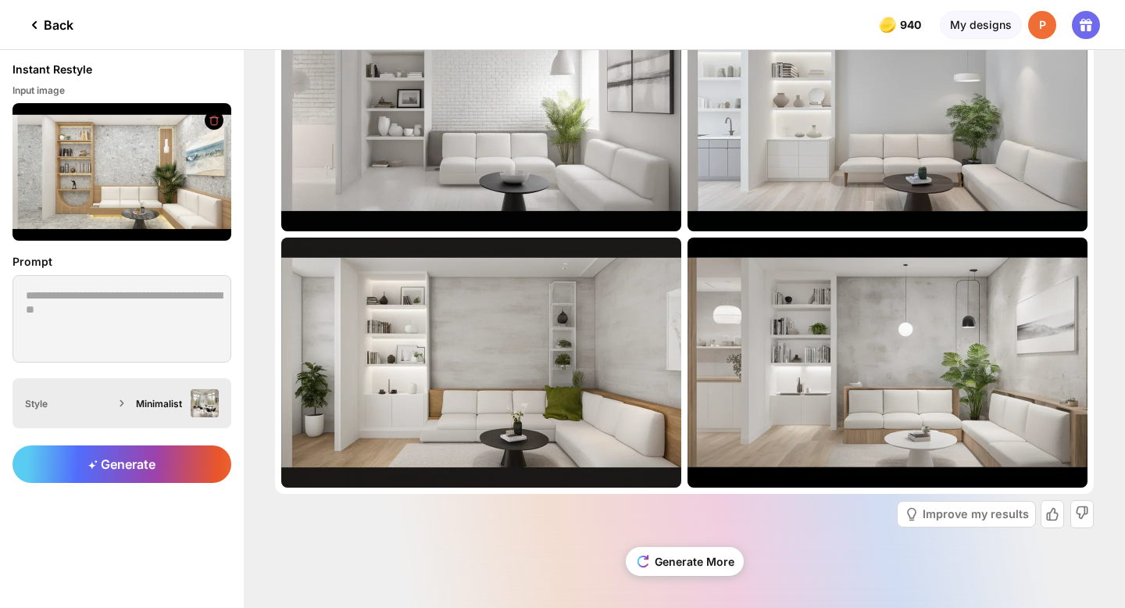 This screenshot has height=608, width=1125. What do you see at coordinates (122, 91) in the screenshot?
I see `div: Input image` at bounding box center [122, 91].